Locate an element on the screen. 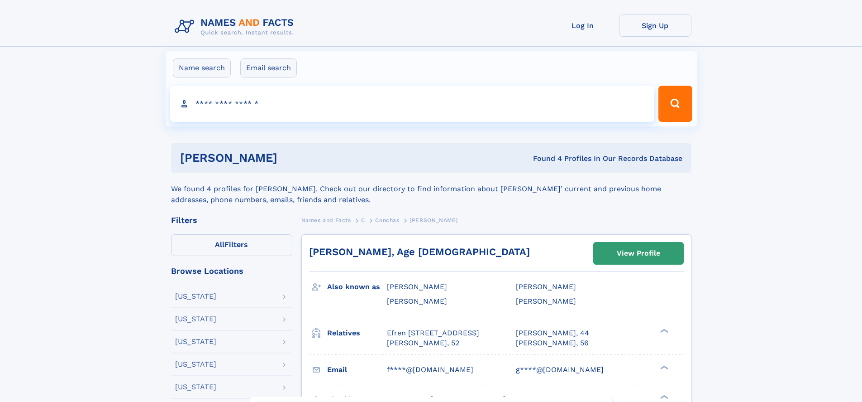  div: Browse Locations is located at coordinates (232, 271).